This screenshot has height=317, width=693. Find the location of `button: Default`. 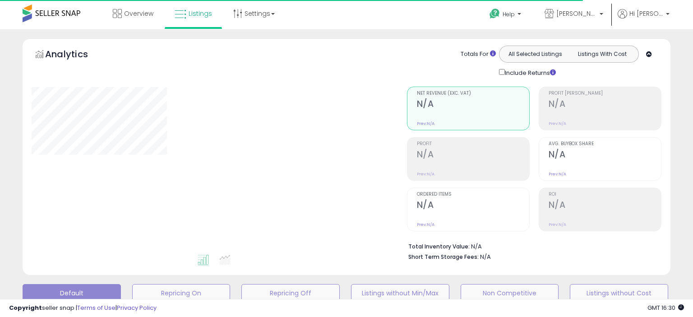

button: Default is located at coordinates (72, 293).